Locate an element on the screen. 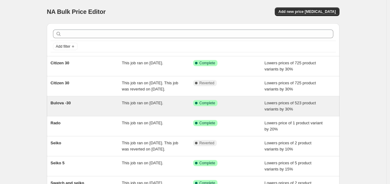 This screenshot has width=390, height=184. span: NA Bulk Price Editor is located at coordinates (76, 12).